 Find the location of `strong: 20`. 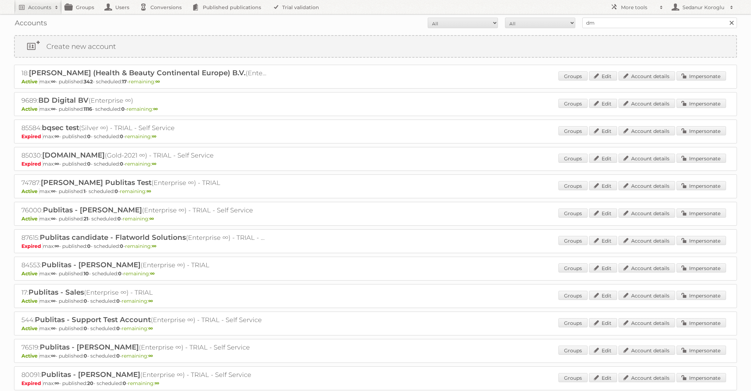

strong: 20 is located at coordinates (90, 383).